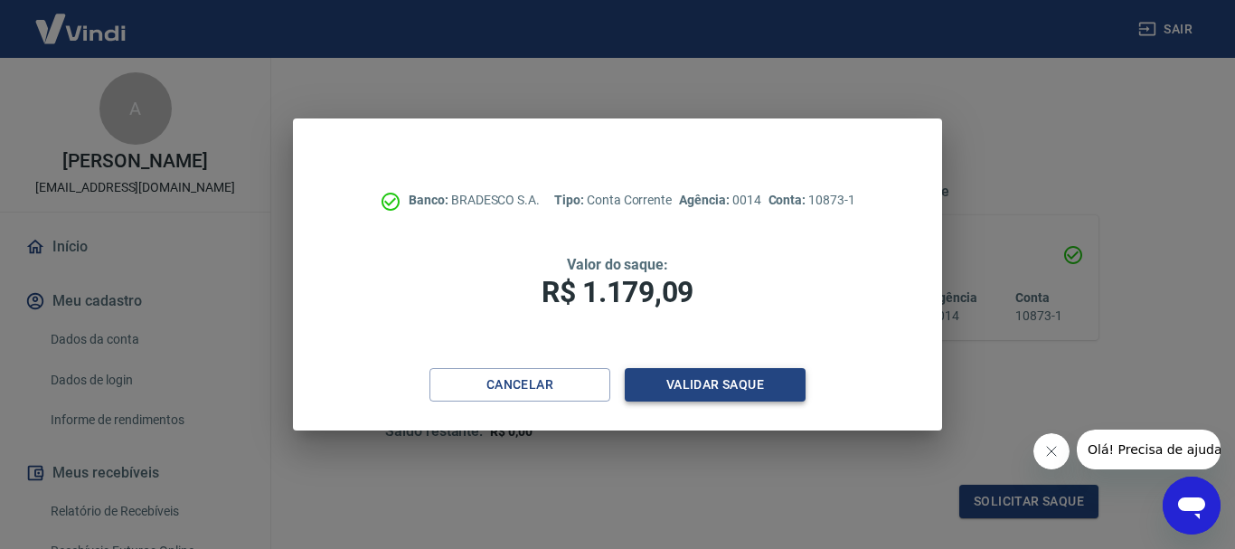  Describe the element at coordinates (788, 200) in the screenshot. I see `span: Conta:` at that location.